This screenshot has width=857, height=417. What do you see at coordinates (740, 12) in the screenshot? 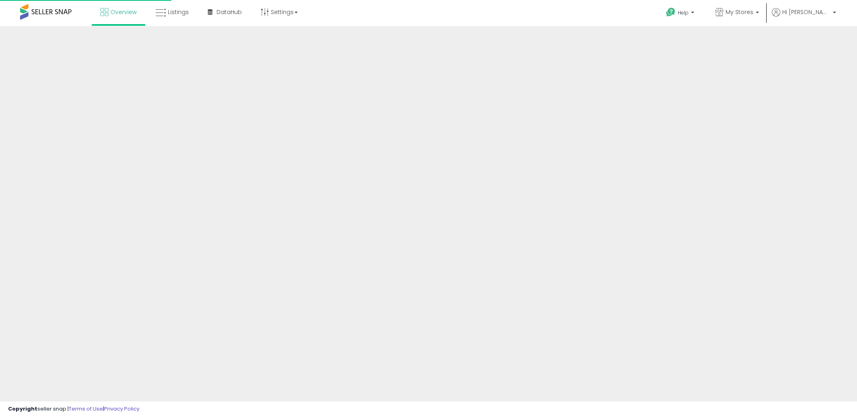
I see `span: My Stores` at bounding box center [740, 12].